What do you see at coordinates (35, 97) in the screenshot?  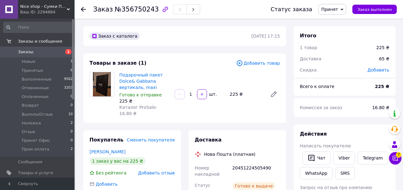 I see `span: Оплаченные` at bounding box center [35, 97].